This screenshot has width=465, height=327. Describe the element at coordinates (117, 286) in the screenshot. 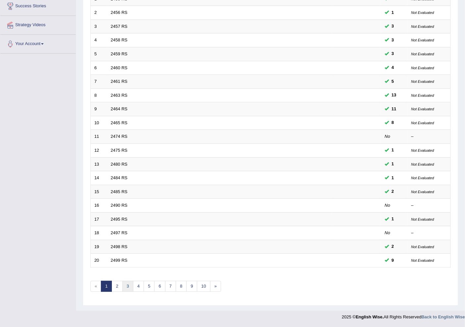

I see `a: 2` at that location.